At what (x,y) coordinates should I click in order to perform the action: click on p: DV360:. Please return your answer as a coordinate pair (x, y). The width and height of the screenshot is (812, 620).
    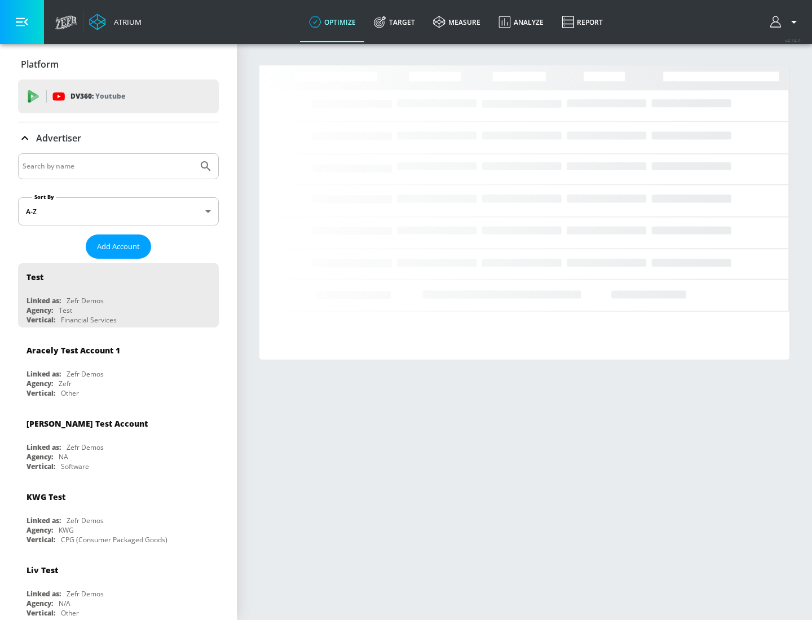
    Looking at the image, I should click on (98, 96).